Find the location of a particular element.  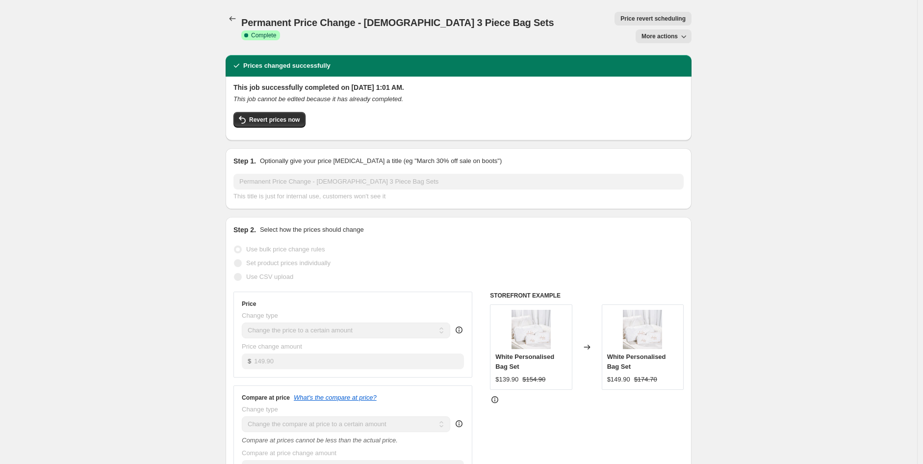

input: 80.00 is located at coordinates (359, 361).